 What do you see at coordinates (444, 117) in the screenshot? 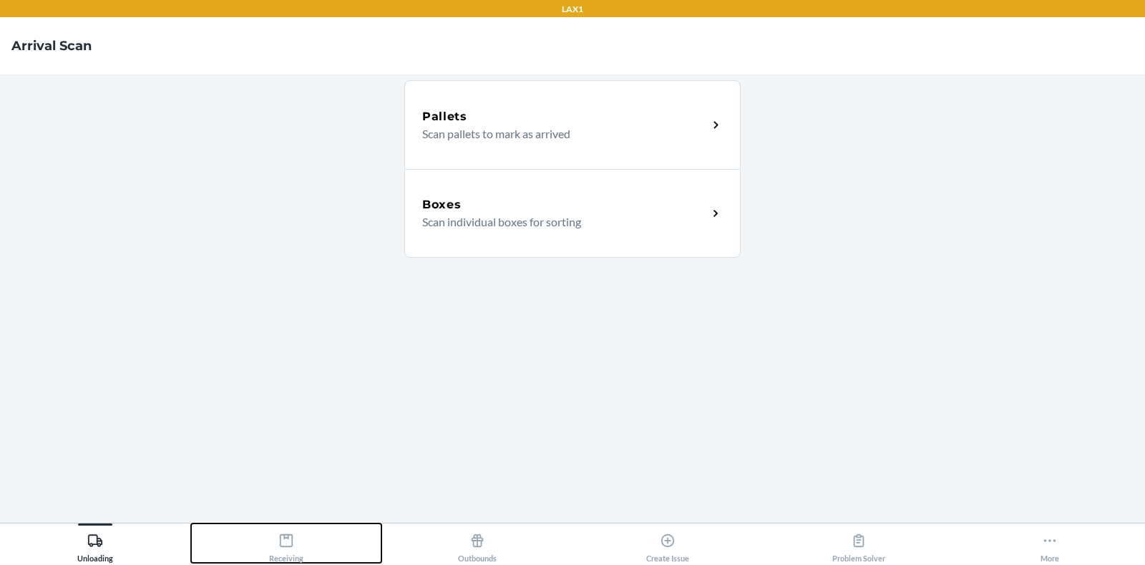
I see `h5: Pallets` at bounding box center [444, 117].